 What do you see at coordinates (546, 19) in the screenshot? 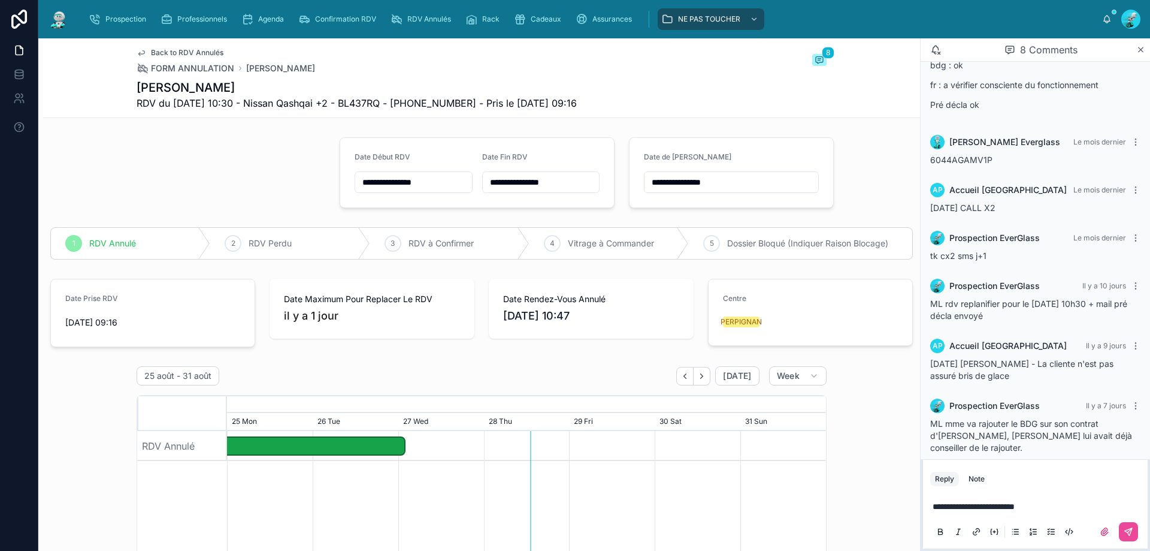
I see `span: Cadeaux` at bounding box center [546, 19].